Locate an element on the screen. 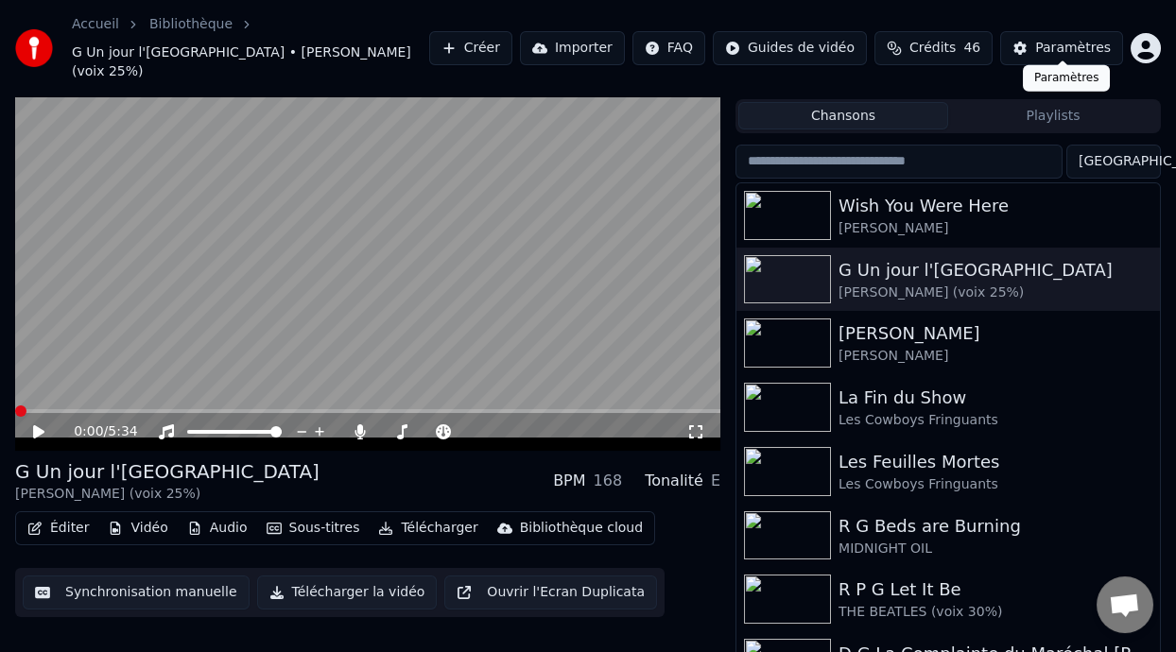 This screenshot has width=1176, height=652. a: Accueil is located at coordinates (95, 25).